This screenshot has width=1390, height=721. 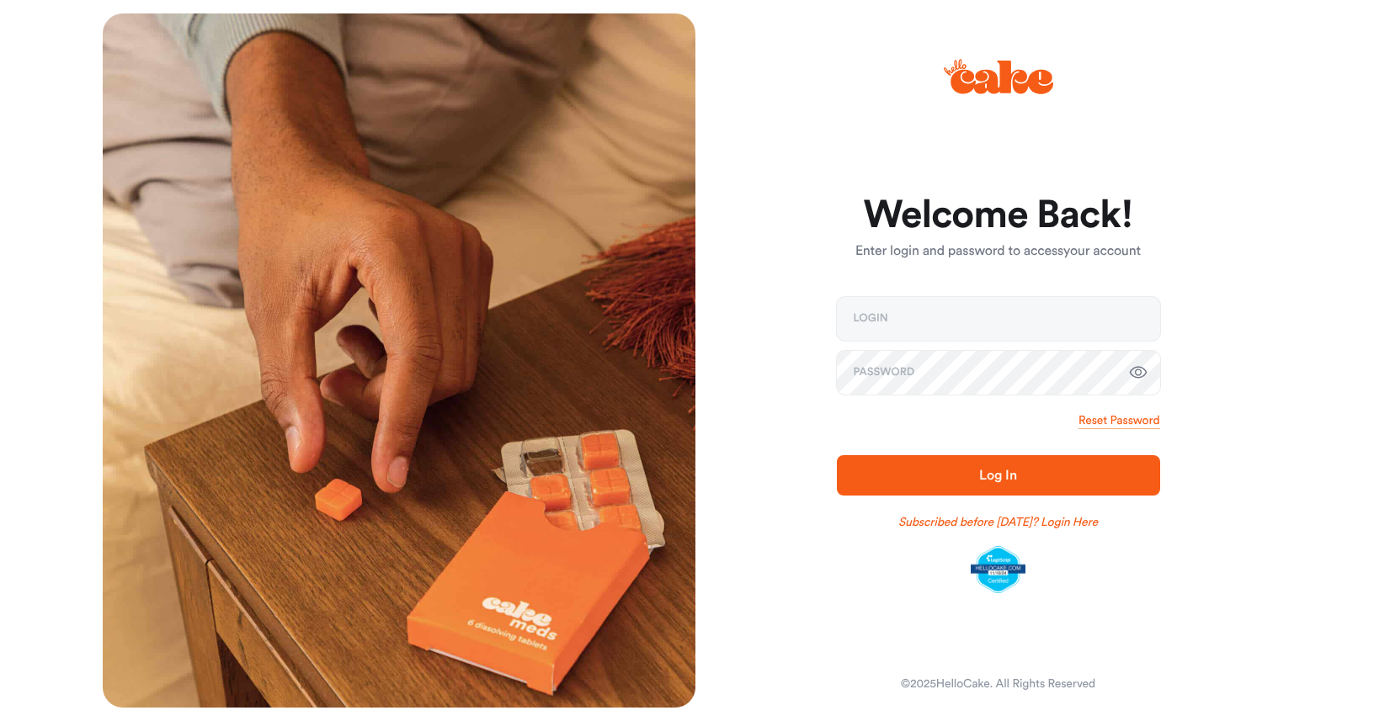 I want to click on div: © 2025 HelloCake. All Rights Reserved, so click(x=997, y=684).